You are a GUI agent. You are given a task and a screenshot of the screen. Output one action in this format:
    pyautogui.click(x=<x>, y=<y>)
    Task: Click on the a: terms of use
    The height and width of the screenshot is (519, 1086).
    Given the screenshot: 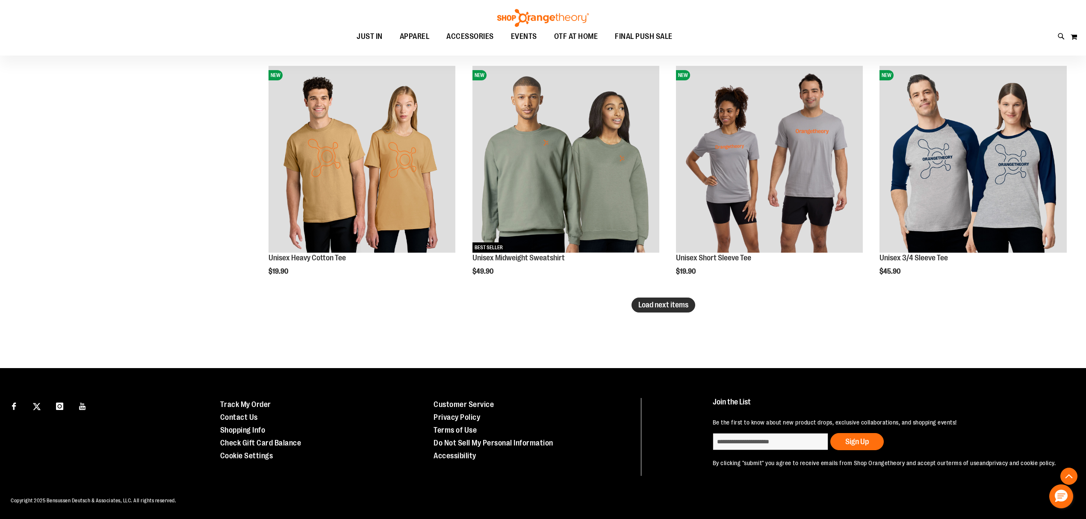 What is the action you would take?
    pyautogui.click(x=963, y=463)
    